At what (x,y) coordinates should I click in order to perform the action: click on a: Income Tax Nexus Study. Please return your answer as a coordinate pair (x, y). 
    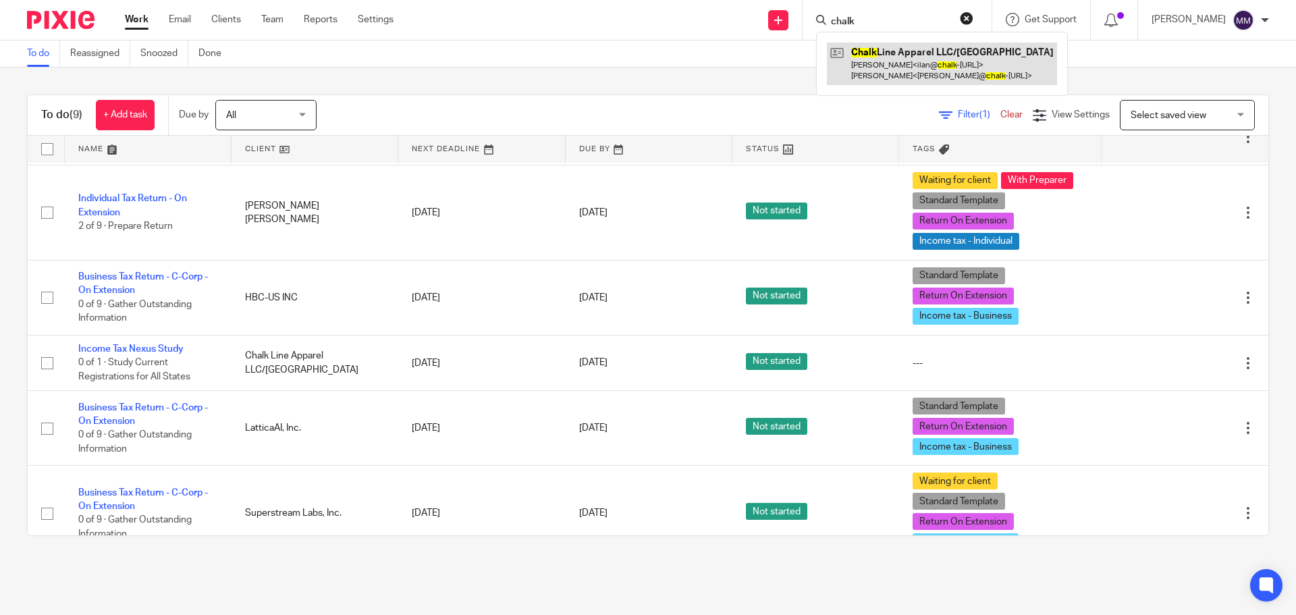
    Looking at the image, I should click on (131, 349).